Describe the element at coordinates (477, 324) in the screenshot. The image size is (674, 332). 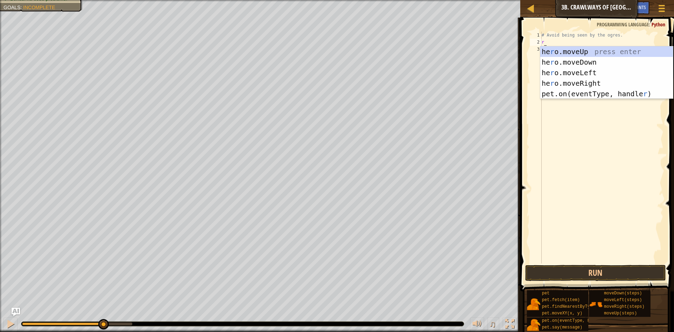
I see `button: Adjust volume` at that location.